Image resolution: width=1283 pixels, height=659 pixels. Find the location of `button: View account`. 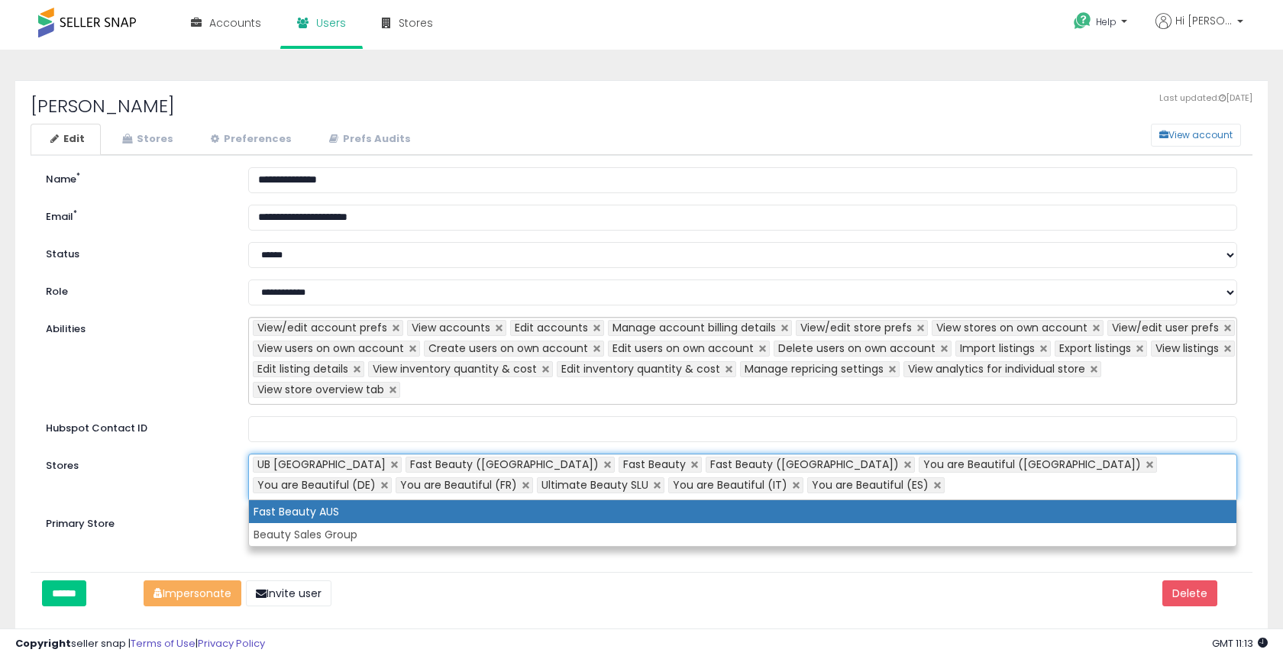

button: View account is located at coordinates (1196, 135).